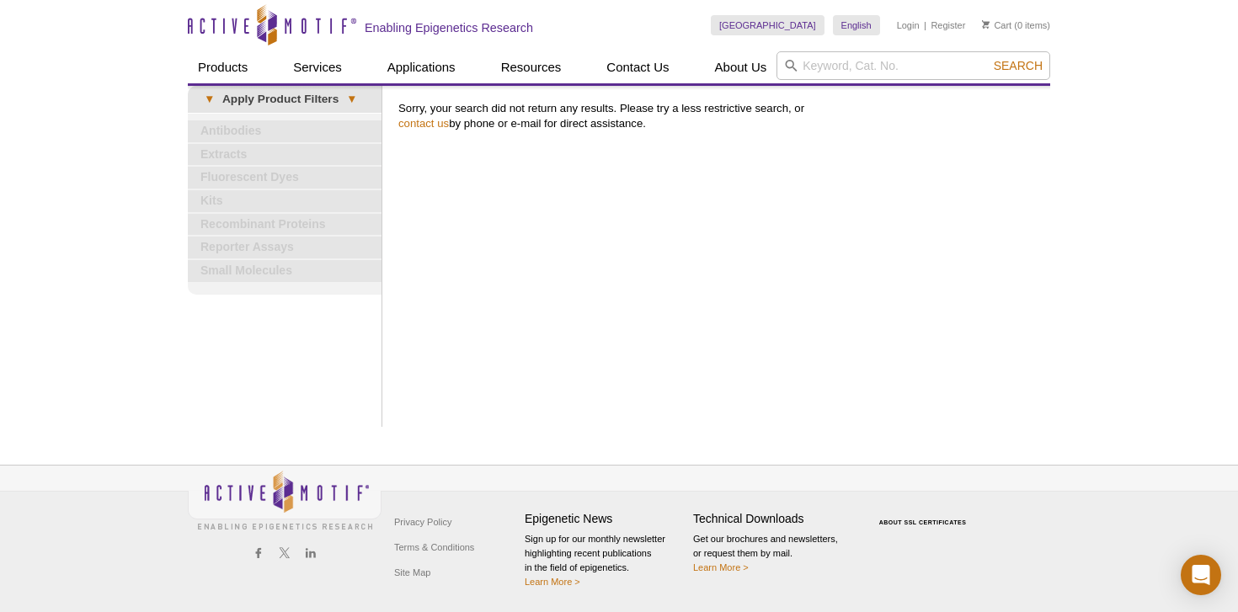 Image resolution: width=1238 pixels, height=612 pixels. What do you see at coordinates (741, 67) in the screenshot?
I see `a: About Us` at bounding box center [741, 67].